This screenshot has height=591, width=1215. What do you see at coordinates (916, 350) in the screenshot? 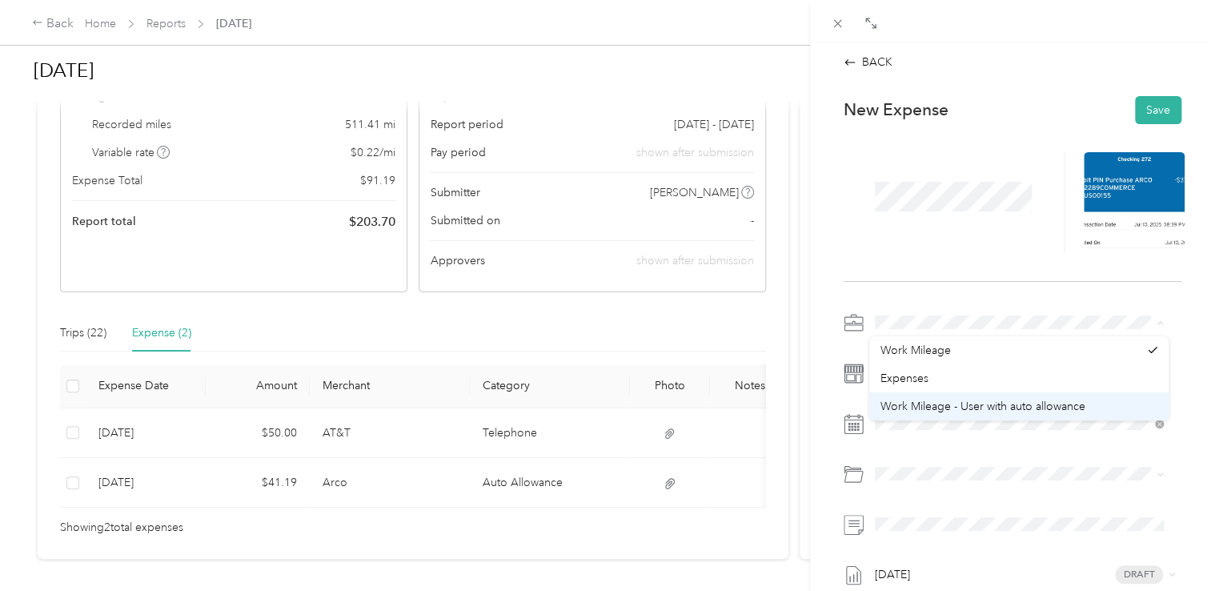
I see `span: Work Mileage` at bounding box center [916, 350].